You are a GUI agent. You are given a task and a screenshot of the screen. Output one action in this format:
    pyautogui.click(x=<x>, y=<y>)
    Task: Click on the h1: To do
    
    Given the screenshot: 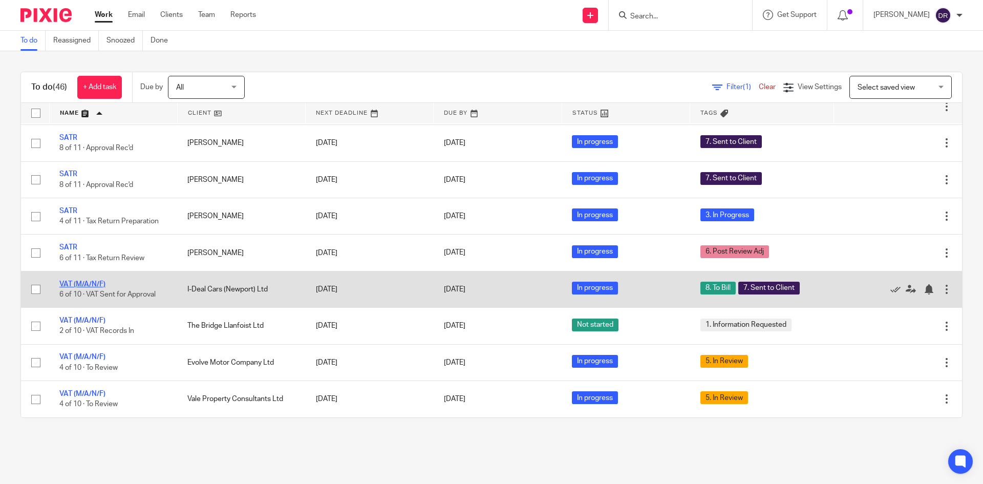 What is the action you would take?
    pyautogui.click(x=49, y=87)
    